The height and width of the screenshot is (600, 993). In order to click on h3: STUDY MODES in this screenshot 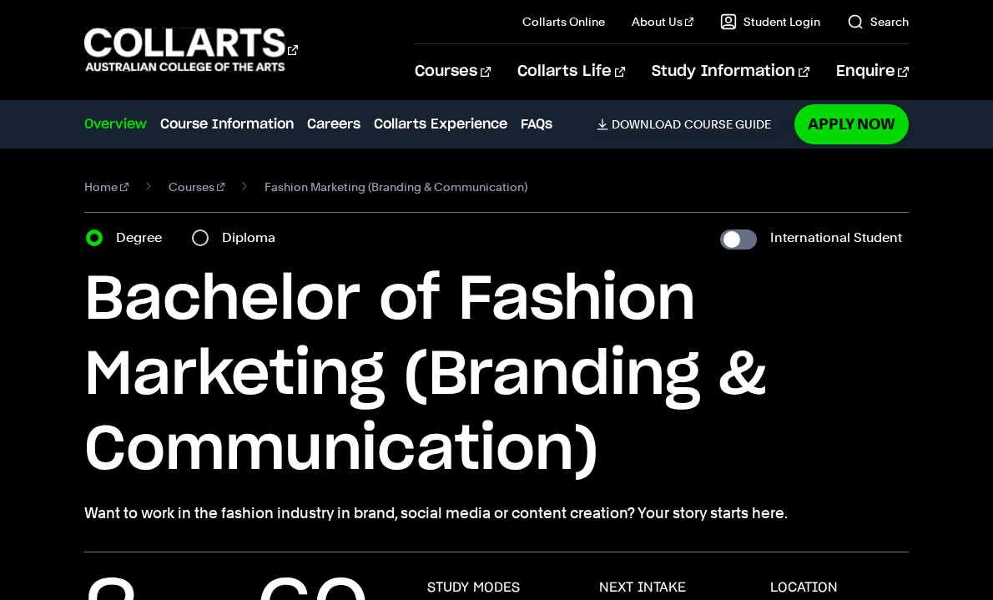, I will do `click(473, 588)`.